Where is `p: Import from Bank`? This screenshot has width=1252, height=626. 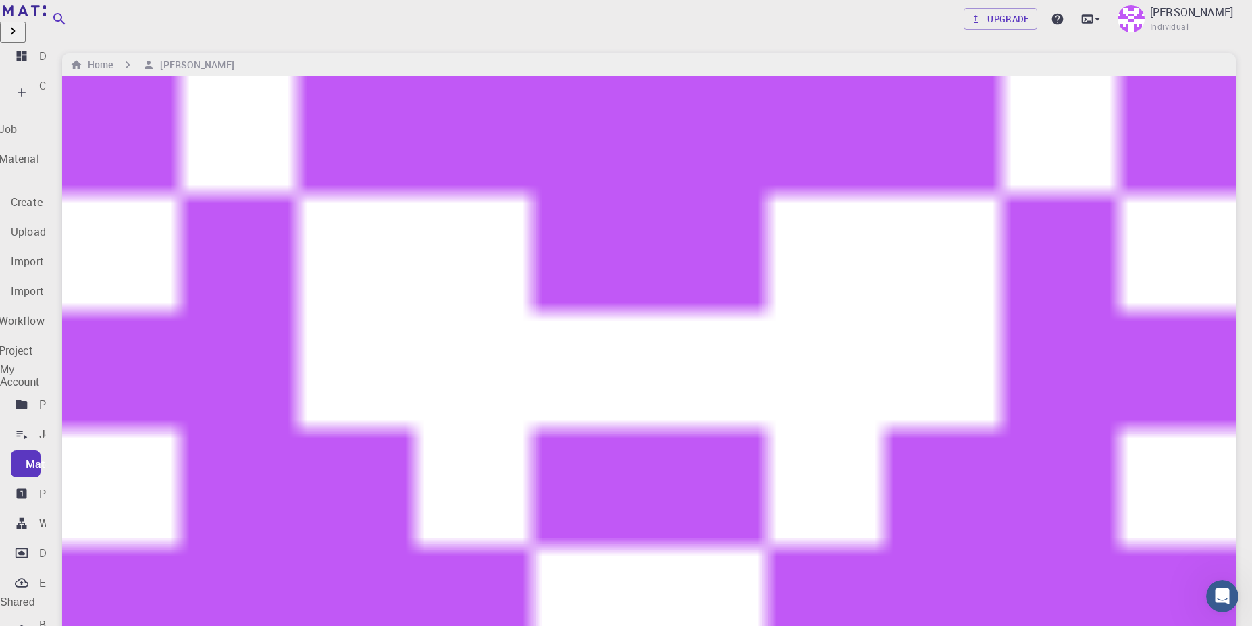
p: Import from Bank is located at coordinates (54, 261).